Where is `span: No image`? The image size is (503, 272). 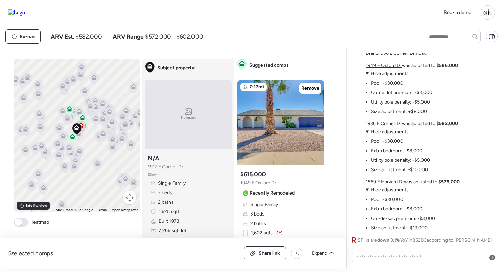 span: No image is located at coordinates (188, 118).